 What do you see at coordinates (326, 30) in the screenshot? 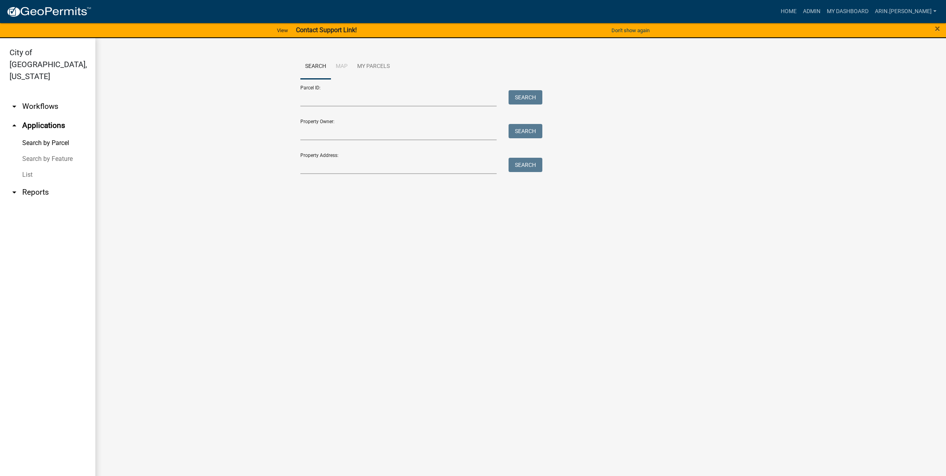
I see `strong: Contact Support Link!` at bounding box center [326, 30].